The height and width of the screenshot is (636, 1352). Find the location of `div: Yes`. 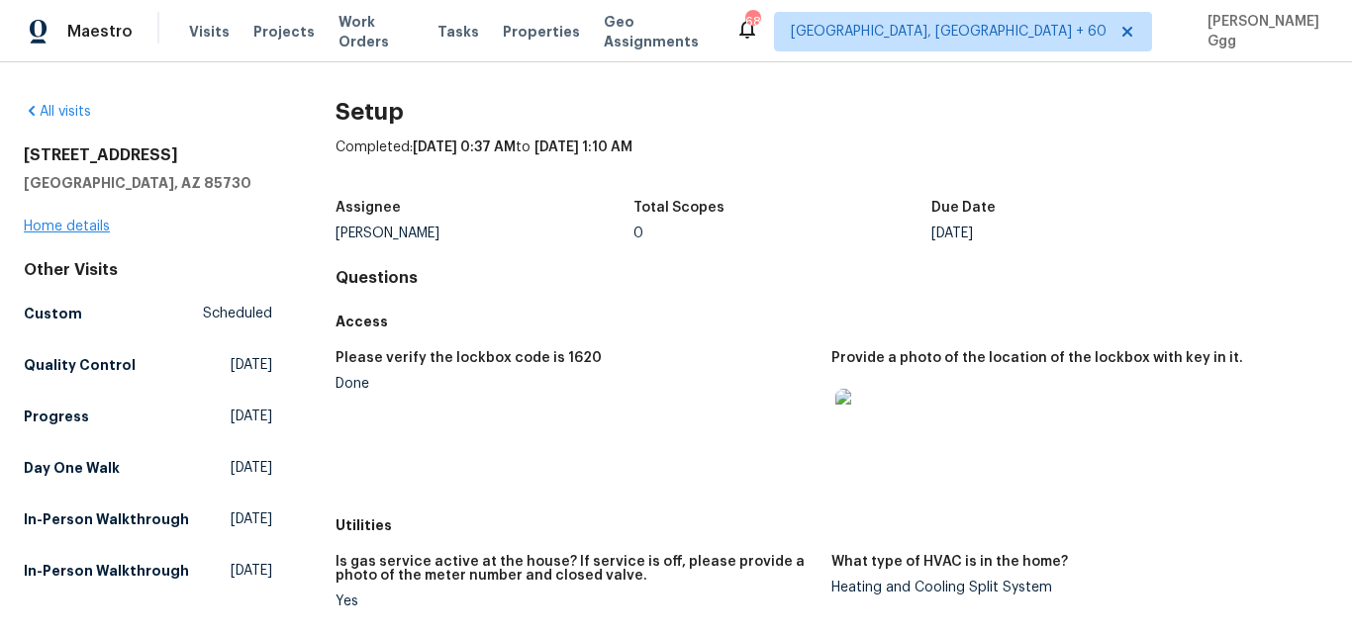

div: Yes is located at coordinates (576, 602).